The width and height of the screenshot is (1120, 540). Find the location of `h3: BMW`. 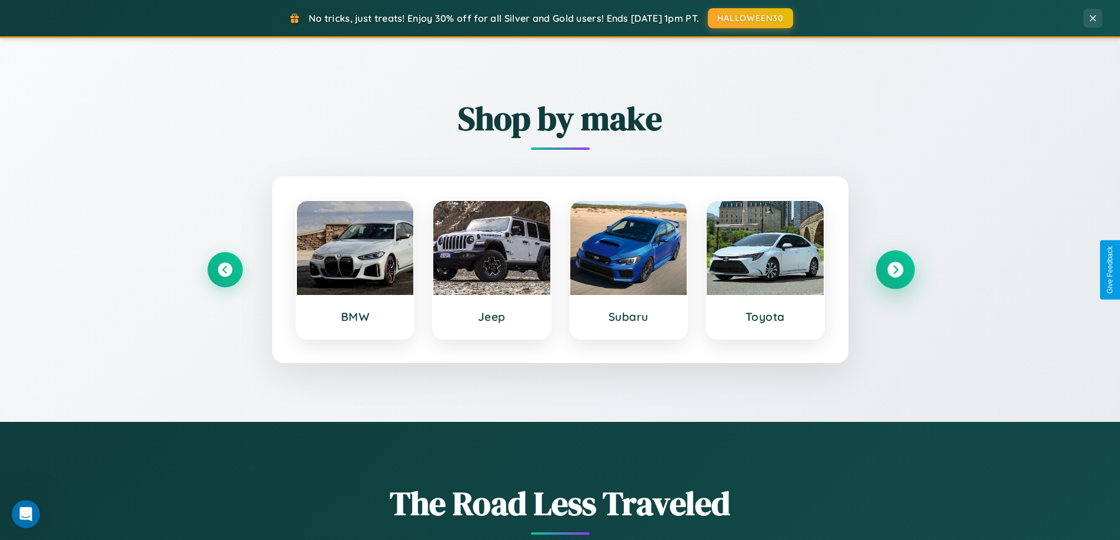

h3: BMW is located at coordinates (355, 317).